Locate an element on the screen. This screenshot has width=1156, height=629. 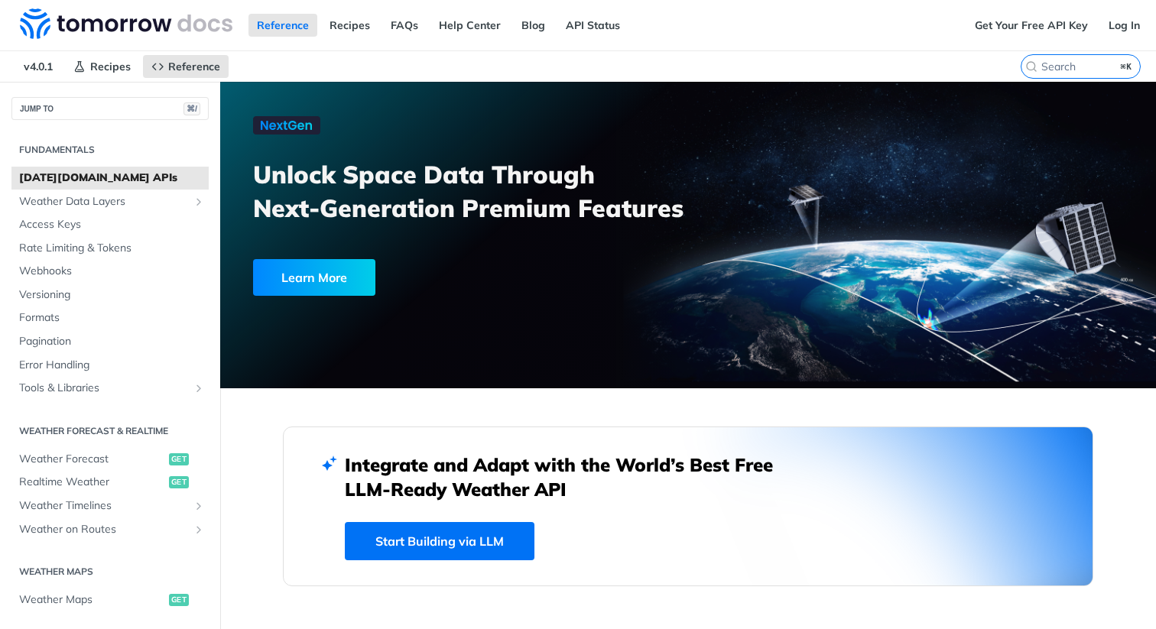
span: Realtime Weather is located at coordinates (92, 483).